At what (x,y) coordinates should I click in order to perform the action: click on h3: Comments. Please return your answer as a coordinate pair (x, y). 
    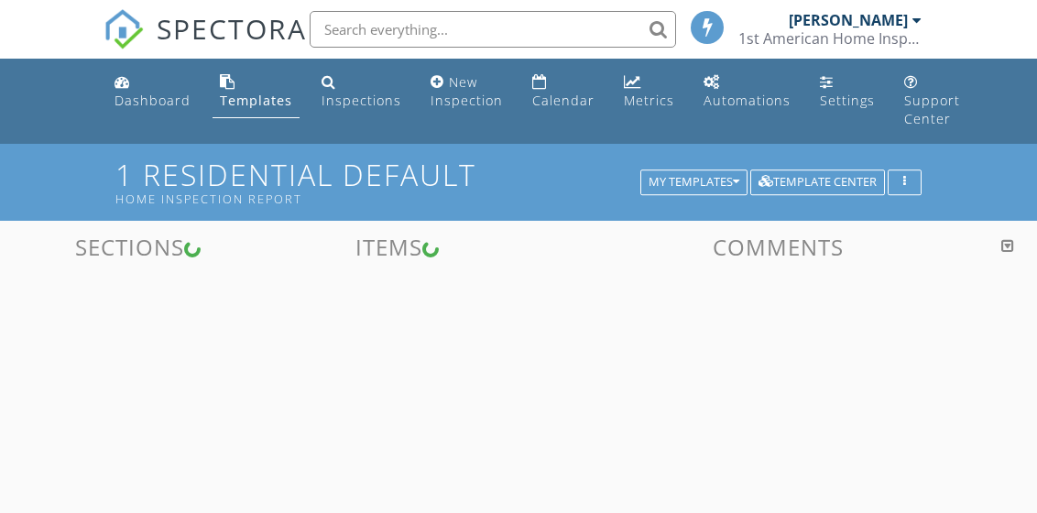
    Looking at the image, I should click on (778, 247).